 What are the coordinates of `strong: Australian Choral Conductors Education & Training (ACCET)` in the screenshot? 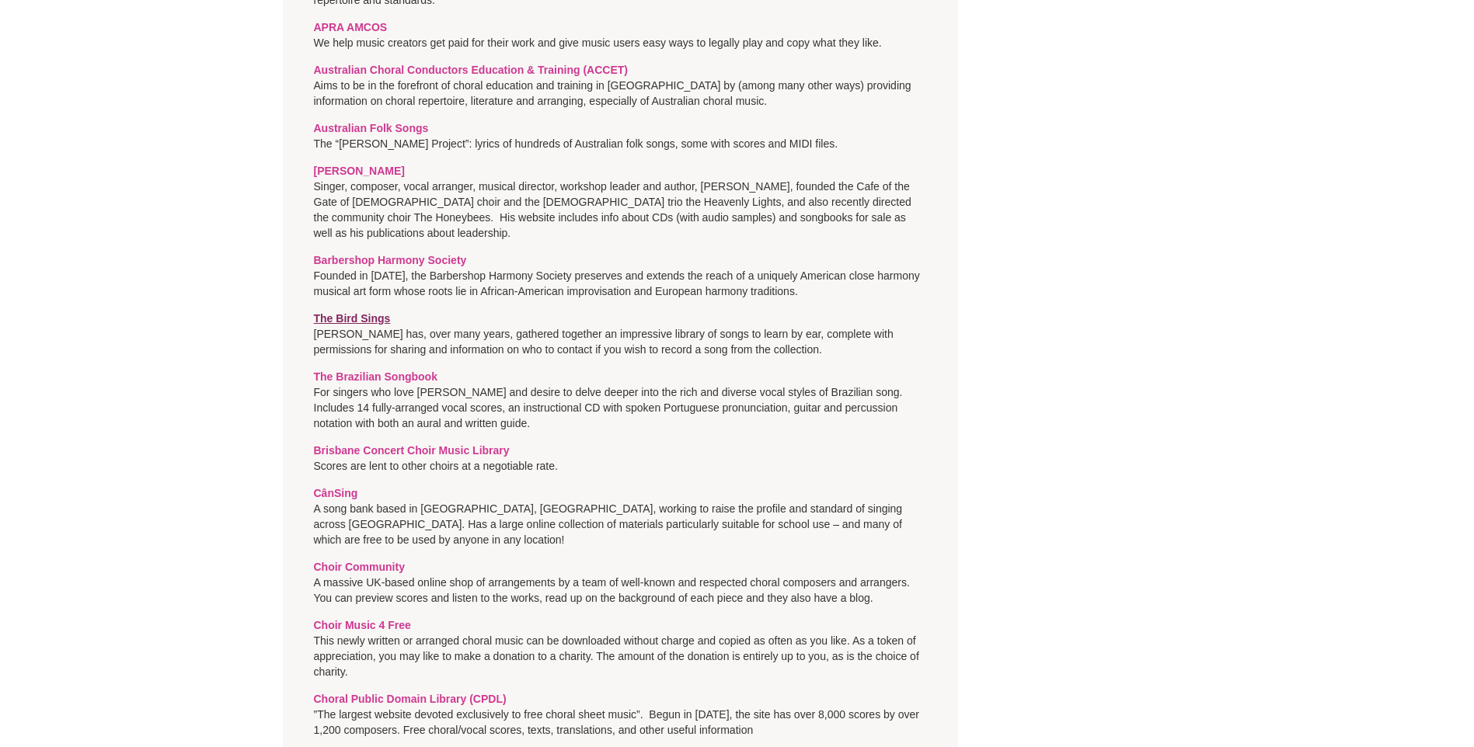 It's located at (471, 70).